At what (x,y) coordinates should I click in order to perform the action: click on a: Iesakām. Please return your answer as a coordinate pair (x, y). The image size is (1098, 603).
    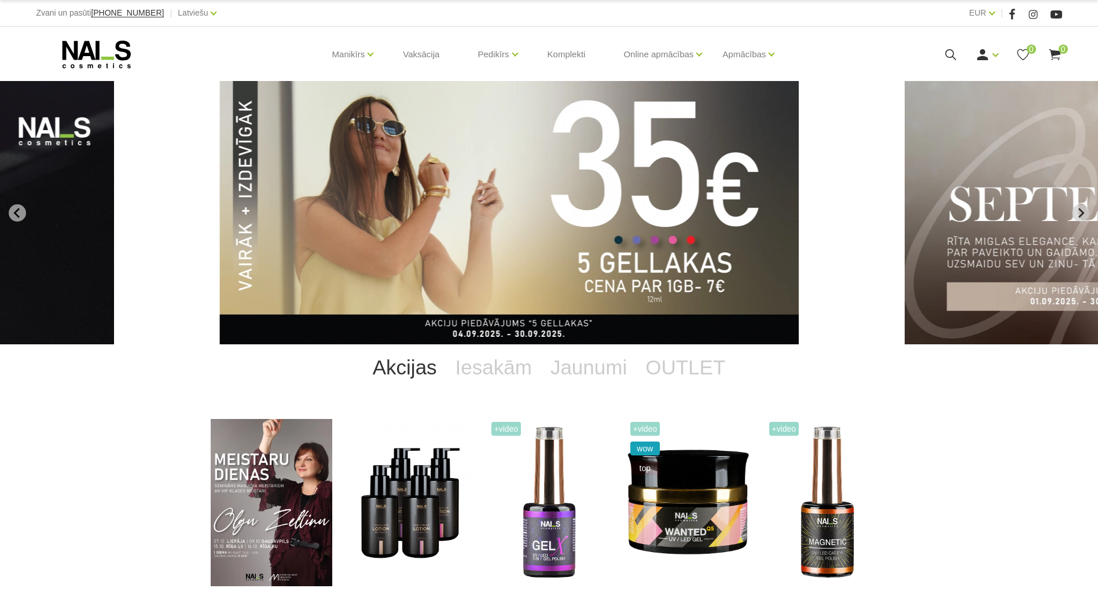
    Looking at the image, I should click on (494, 368).